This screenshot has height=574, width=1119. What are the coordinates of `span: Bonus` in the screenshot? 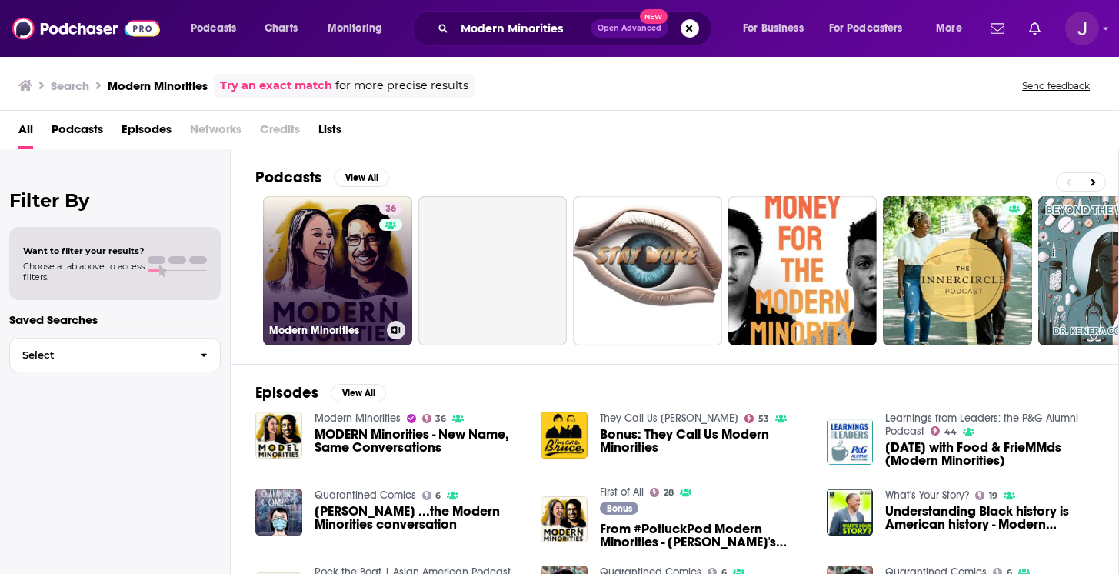 It's located at (619, 508).